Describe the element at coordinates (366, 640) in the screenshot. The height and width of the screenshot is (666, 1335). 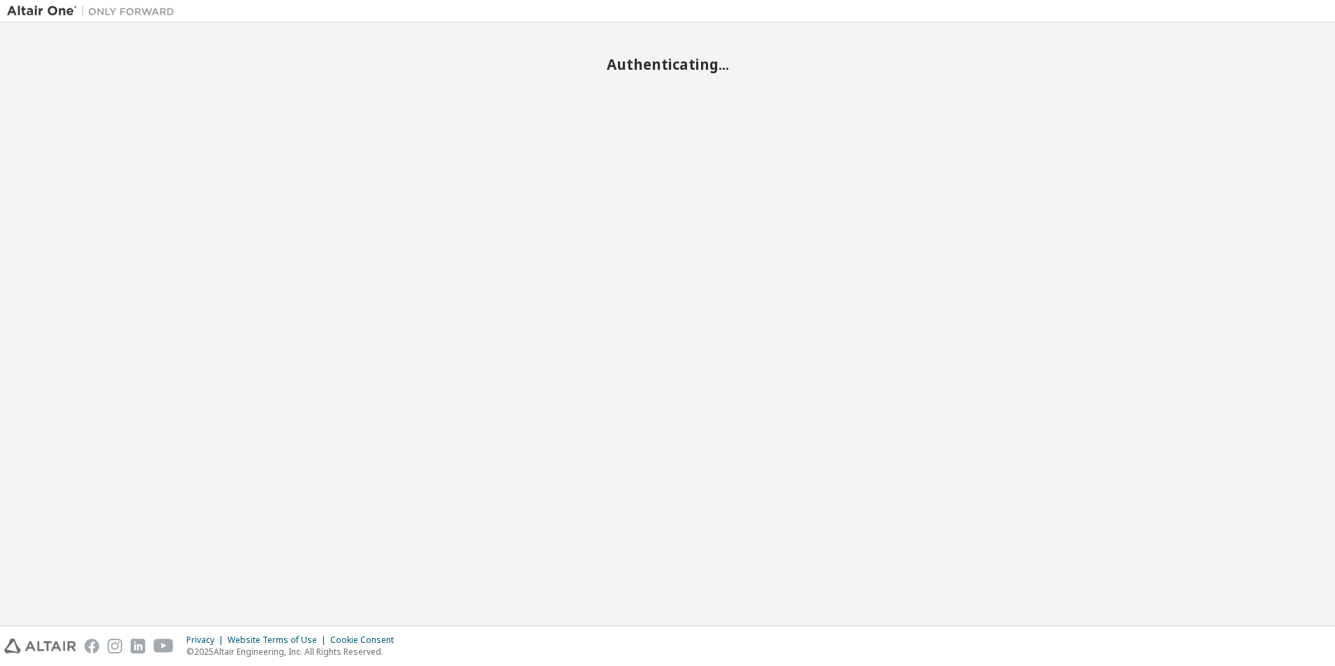
I see `div: Cookie Consent` at that location.